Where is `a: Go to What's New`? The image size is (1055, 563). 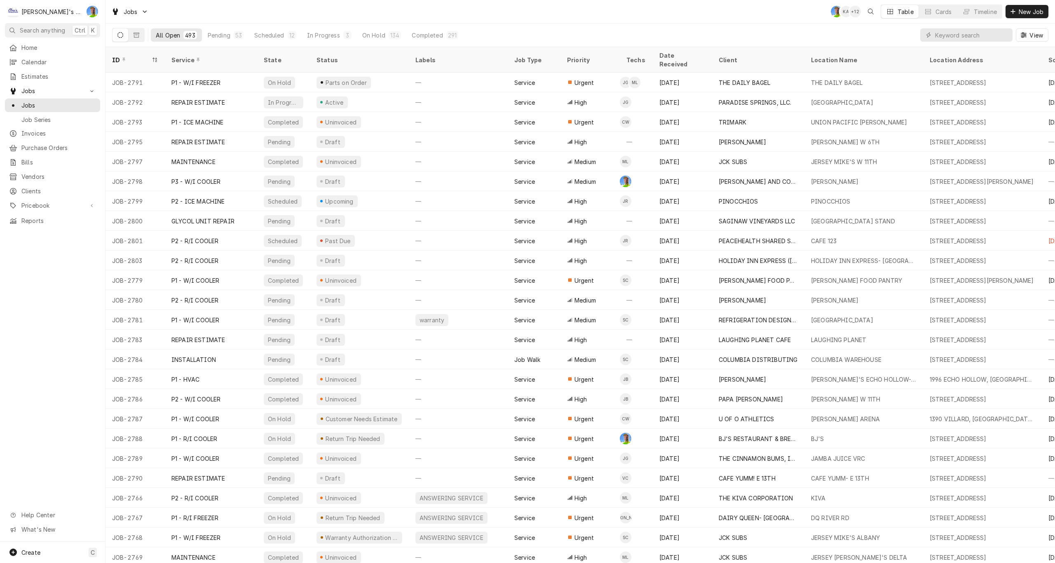
a: Go to What's New is located at coordinates (52, 529).